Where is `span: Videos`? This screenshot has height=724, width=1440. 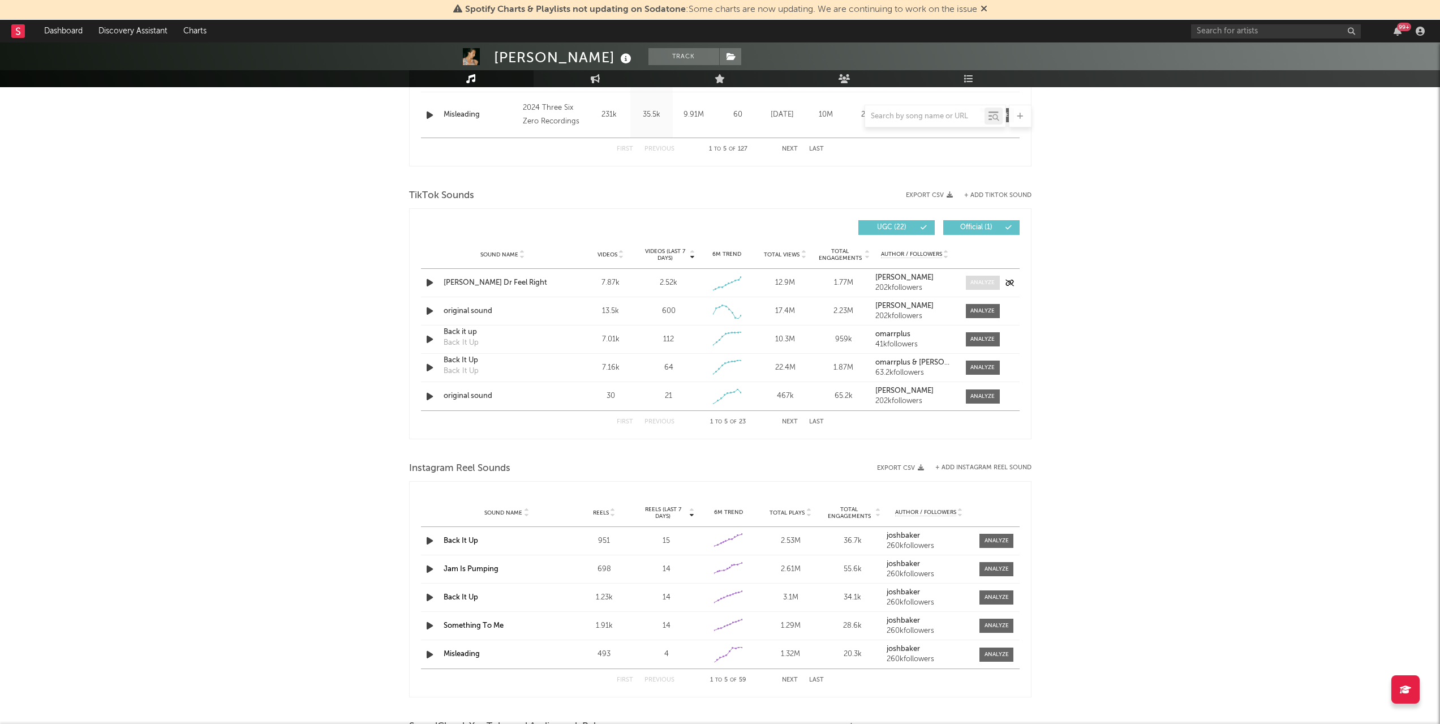
span: Videos is located at coordinates (607, 255).